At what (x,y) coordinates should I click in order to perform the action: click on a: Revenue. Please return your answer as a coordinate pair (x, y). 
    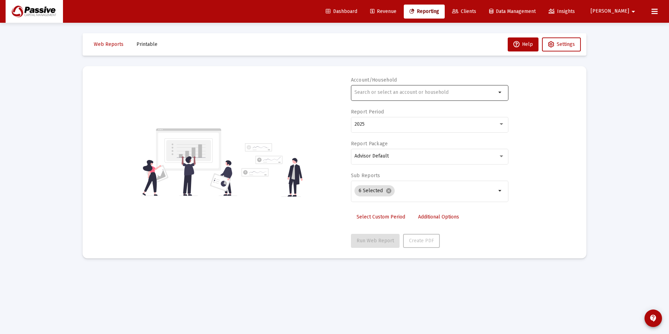
    Looking at the image, I should click on (383, 12).